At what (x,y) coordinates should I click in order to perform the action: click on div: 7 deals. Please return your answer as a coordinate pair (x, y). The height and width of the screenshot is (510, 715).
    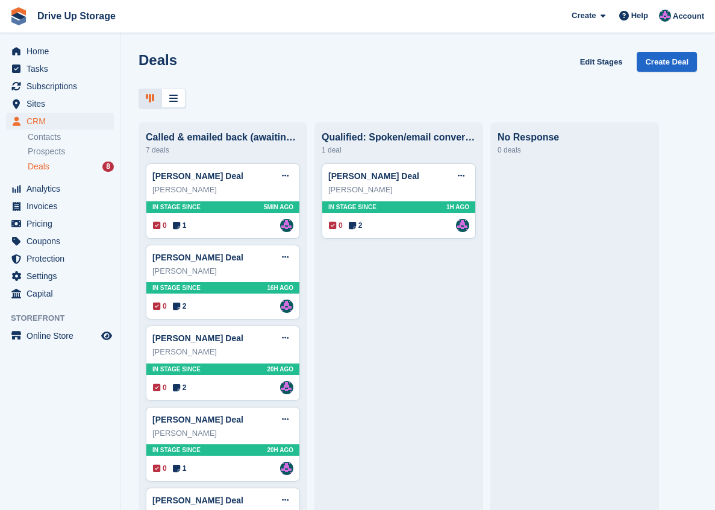
    Looking at the image, I should click on (223, 150).